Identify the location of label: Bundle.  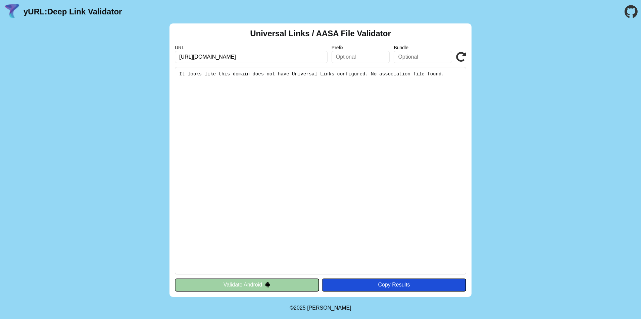
(423, 48).